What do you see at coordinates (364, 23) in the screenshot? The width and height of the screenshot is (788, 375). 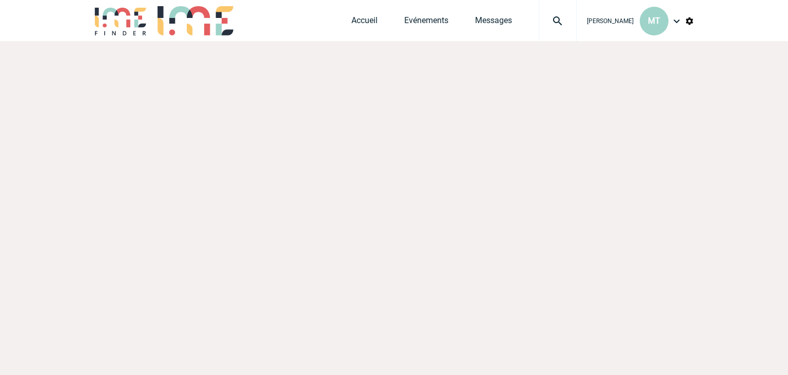 I see `a: Accueil` at bounding box center [364, 23].